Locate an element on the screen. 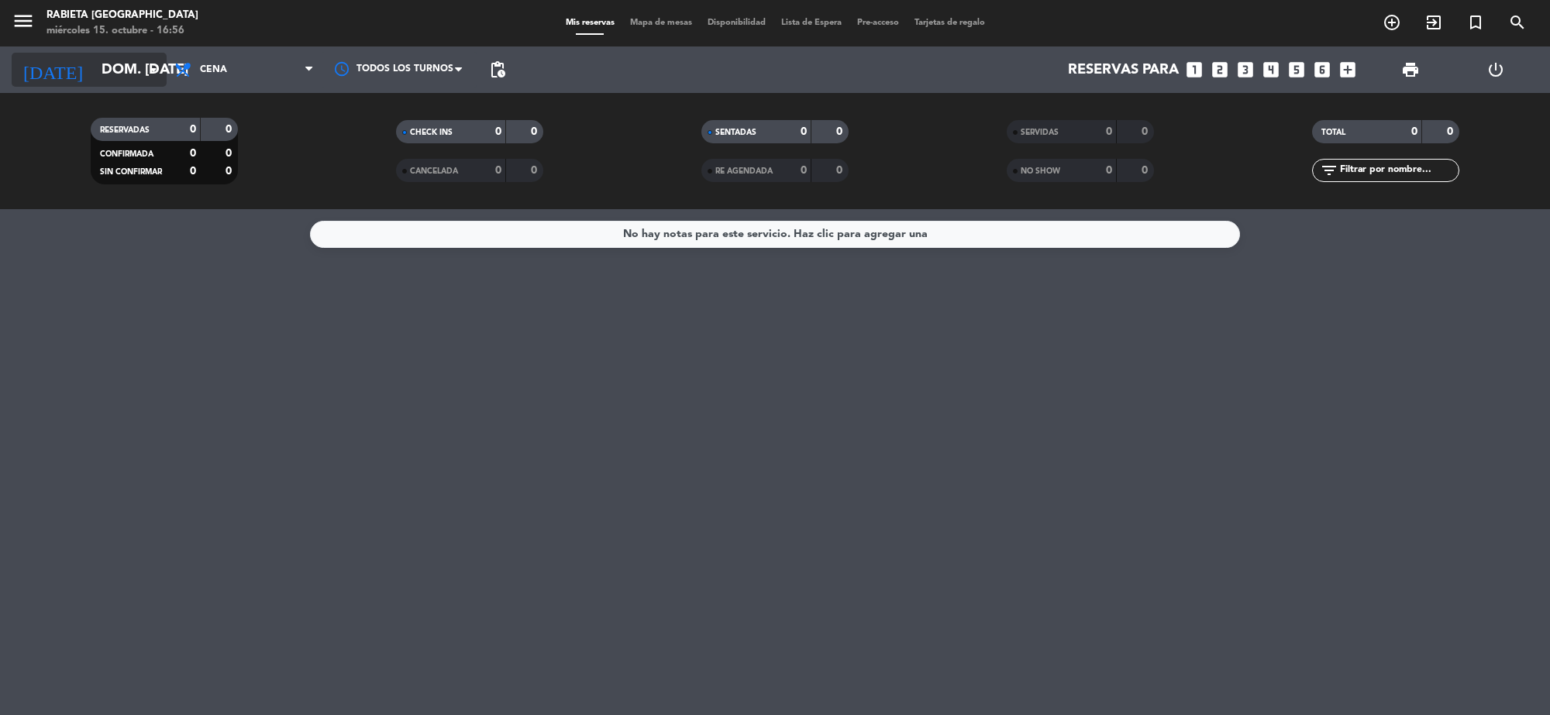  i: looks_3 is located at coordinates (1245, 70).